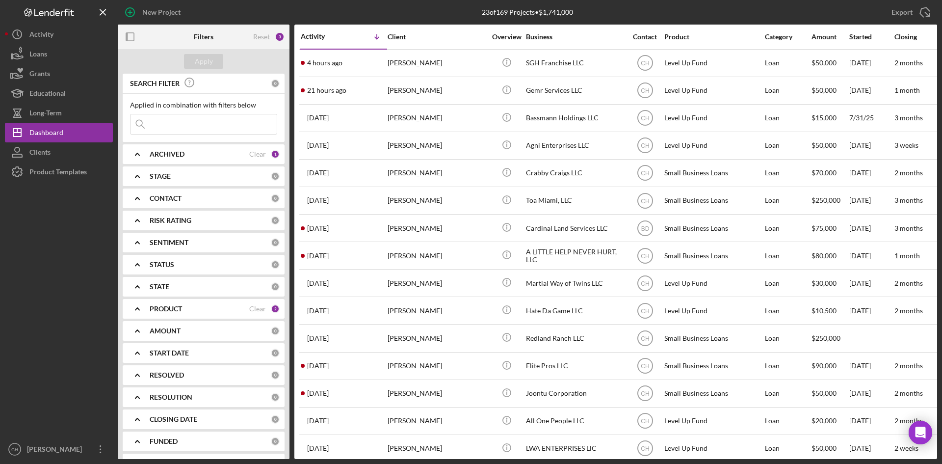  What do you see at coordinates (909, 117) in the screenshot?
I see `time: 3 months` at bounding box center [909, 117].